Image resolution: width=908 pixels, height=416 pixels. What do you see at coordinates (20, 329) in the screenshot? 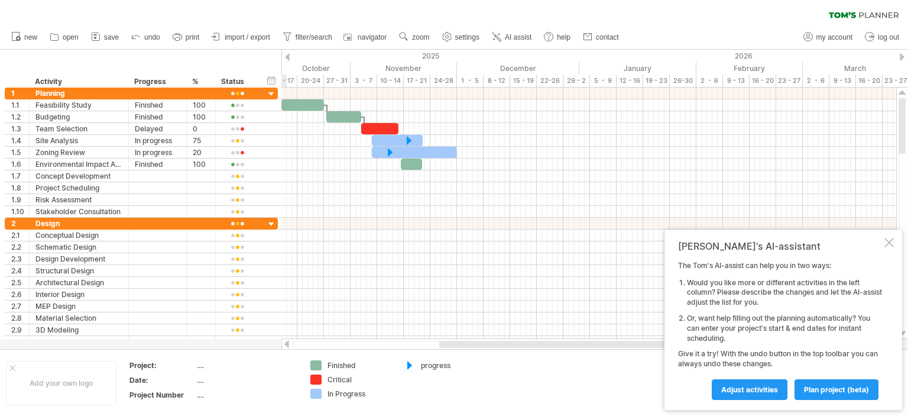
I see `div: 2.9` at bounding box center [20, 329].